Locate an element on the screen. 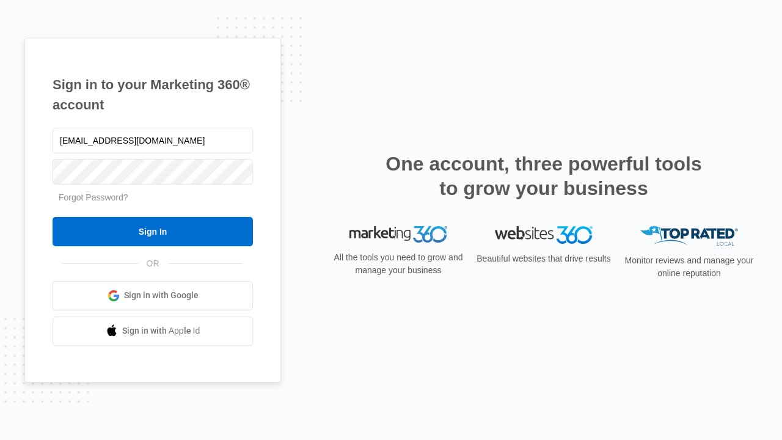 This screenshot has height=440, width=782. span: Sign in with Google is located at coordinates (161, 295).